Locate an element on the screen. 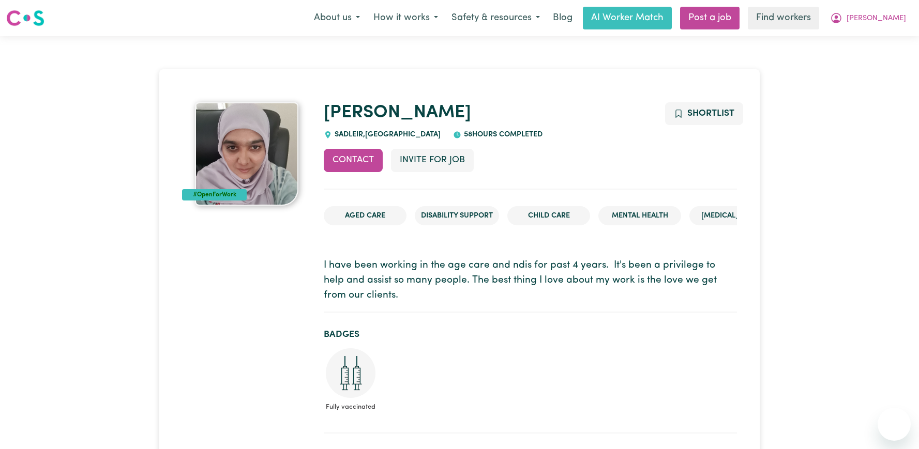 This screenshot has width=919, height=449. img: Care and support worker has received 2 doses of COVID-19 vaccine is located at coordinates (351, 373).